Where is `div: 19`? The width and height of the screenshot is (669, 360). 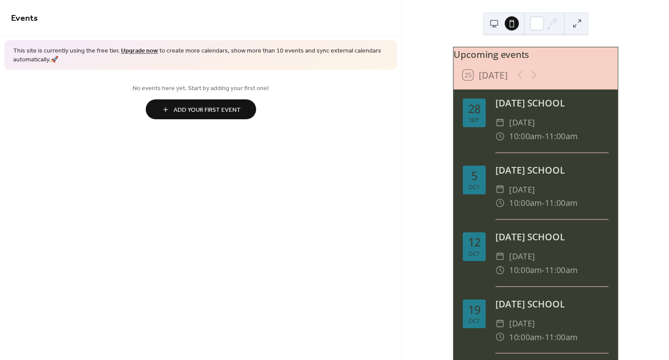 div: 19 is located at coordinates (474, 310).